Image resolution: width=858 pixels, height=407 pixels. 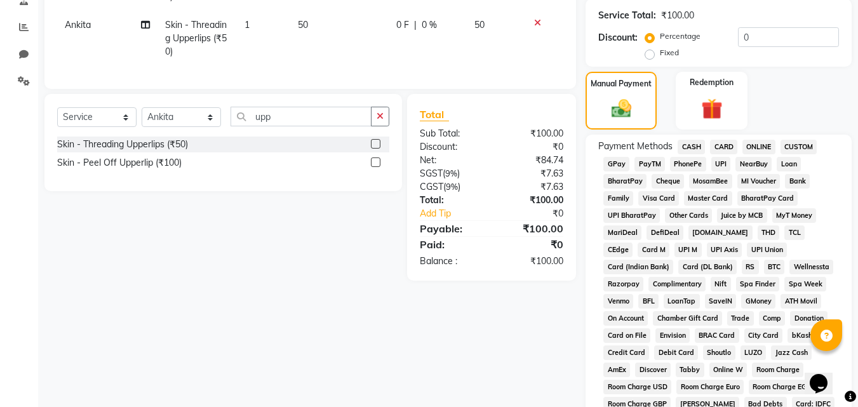 What do you see at coordinates (708, 198) in the screenshot?
I see `span: Master Card` at bounding box center [708, 198].